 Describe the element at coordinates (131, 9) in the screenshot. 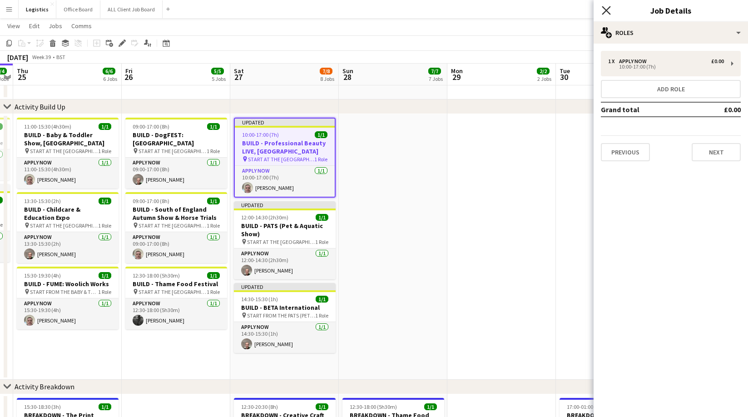

I see `button: ALL Client Job Board` at that location.